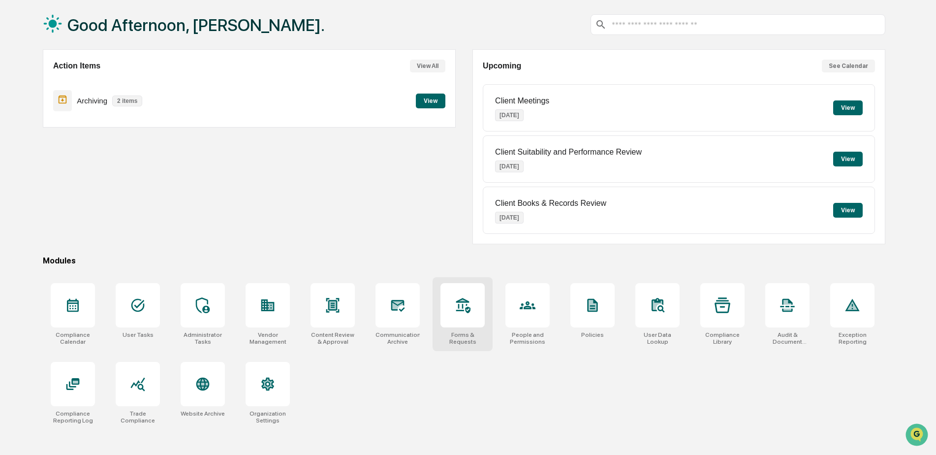  I want to click on p: Client Meetings, so click(522, 101).